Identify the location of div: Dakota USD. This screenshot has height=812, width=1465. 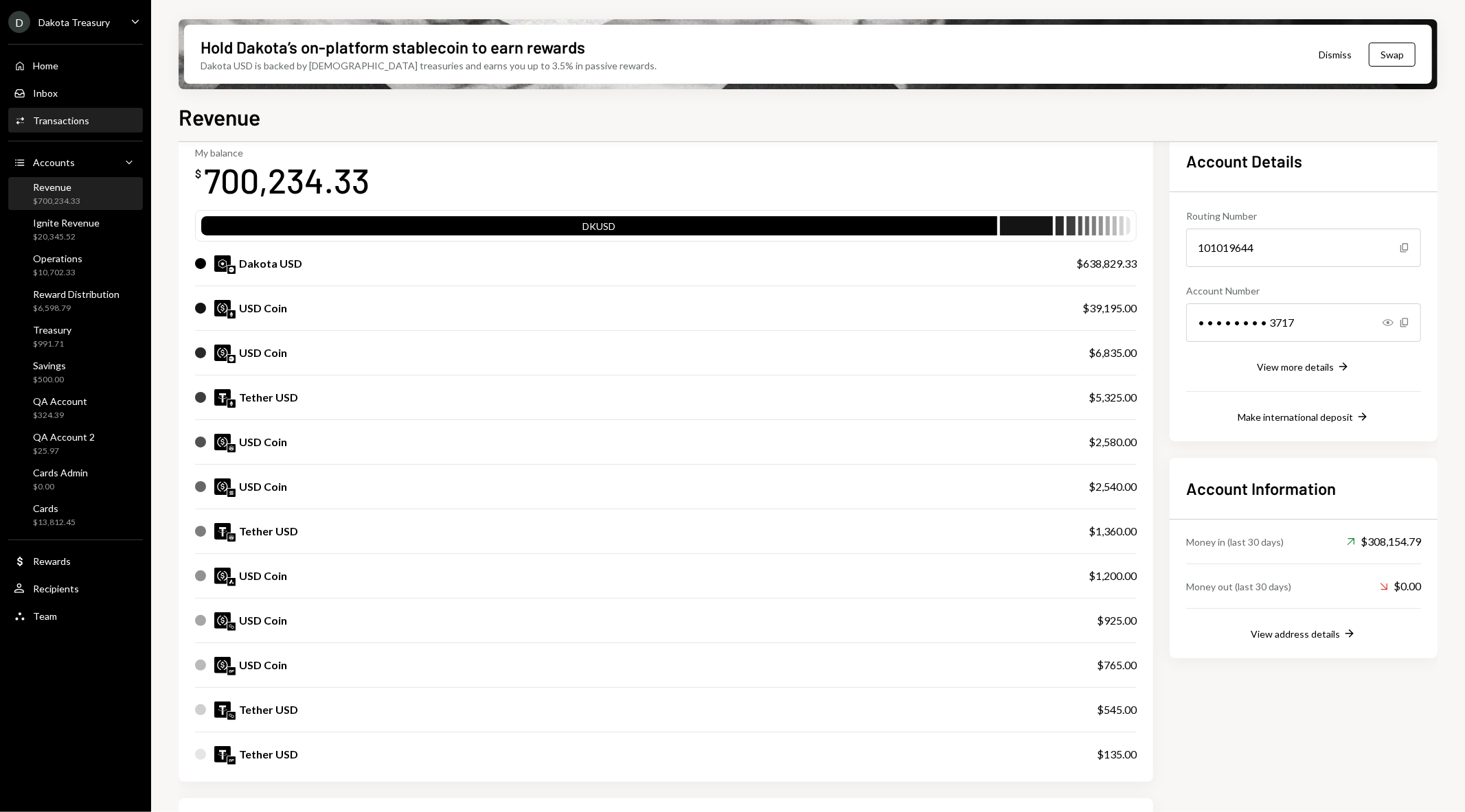
(270, 263).